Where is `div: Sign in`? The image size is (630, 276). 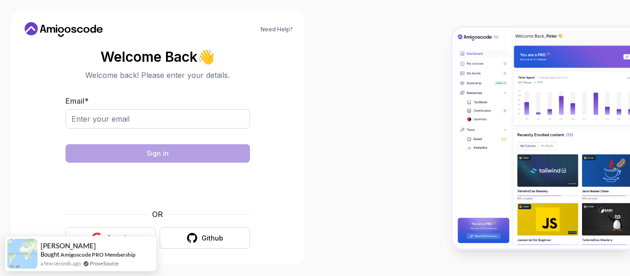 div: Sign in is located at coordinates (158, 154).